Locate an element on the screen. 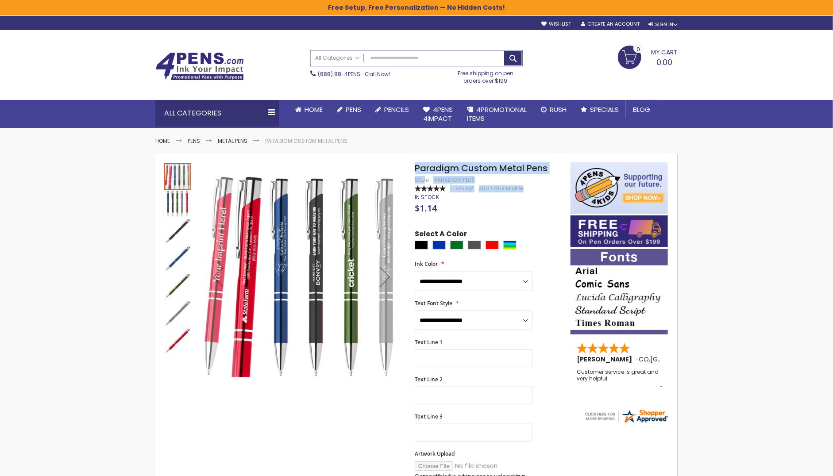 Image resolution: width=833 pixels, height=476 pixels. div: Gunmetal is located at coordinates (474, 245).